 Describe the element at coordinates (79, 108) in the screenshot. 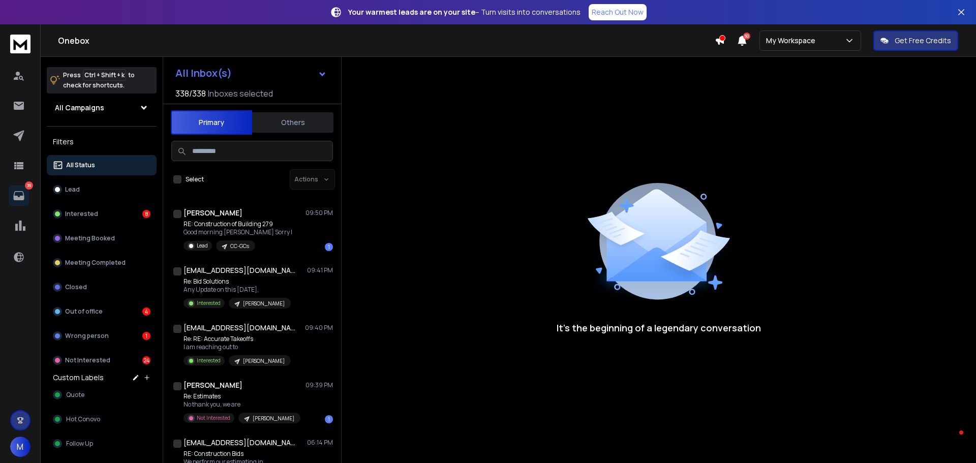

I see `h1: All Campaigns` at that location.